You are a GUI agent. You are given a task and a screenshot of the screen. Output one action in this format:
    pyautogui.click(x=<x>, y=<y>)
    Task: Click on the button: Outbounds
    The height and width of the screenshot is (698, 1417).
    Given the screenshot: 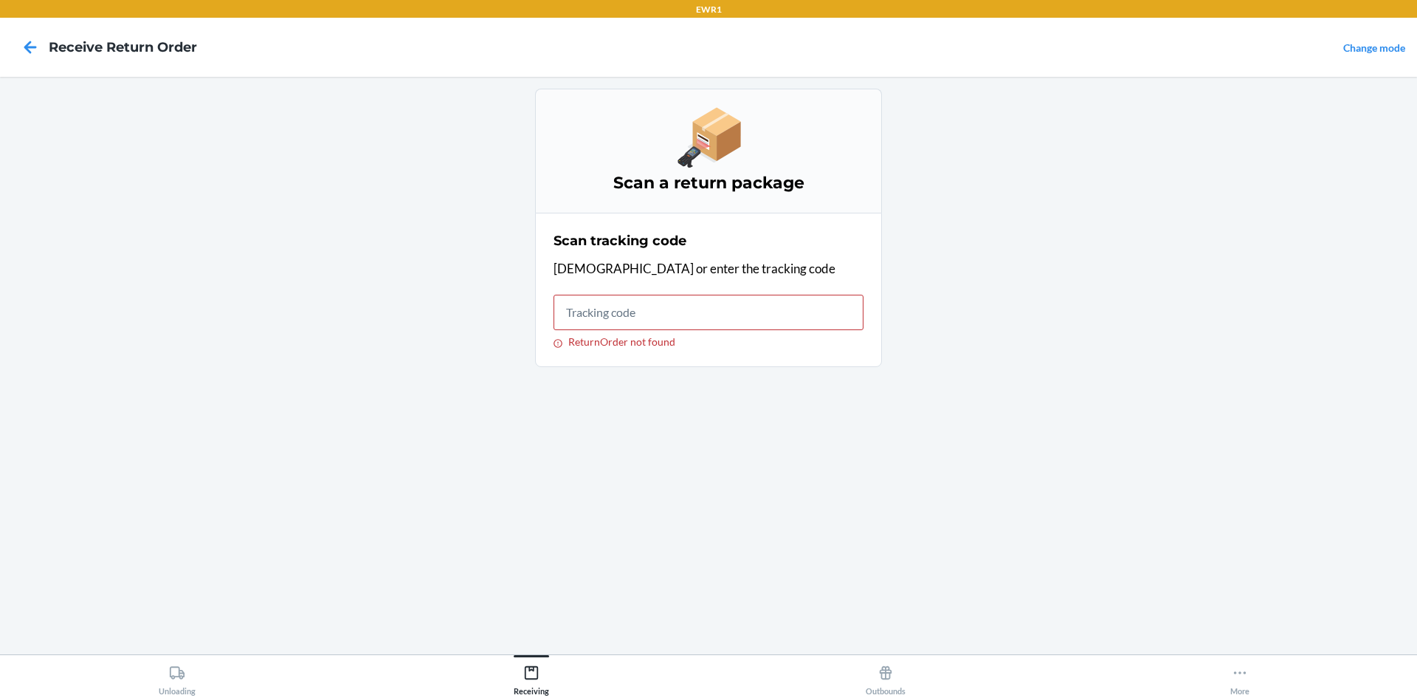 What is the action you would take?
    pyautogui.click(x=886, y=675)
    